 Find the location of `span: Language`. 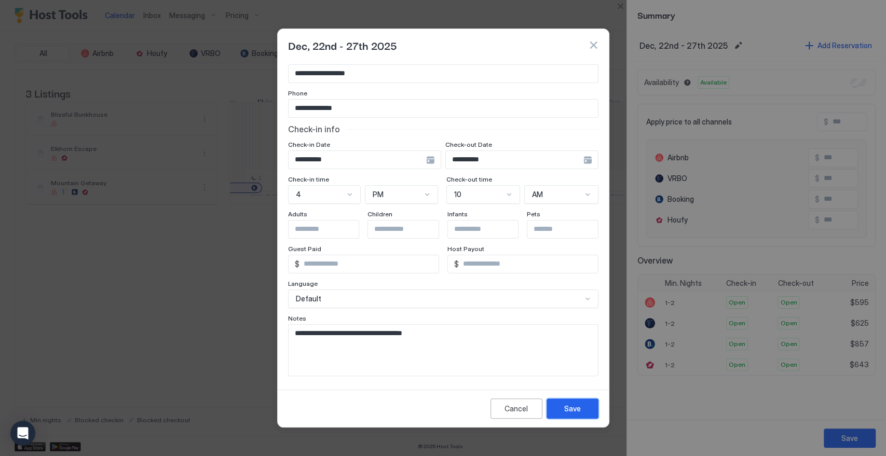

span: Language is located at coordinates (302, 283).